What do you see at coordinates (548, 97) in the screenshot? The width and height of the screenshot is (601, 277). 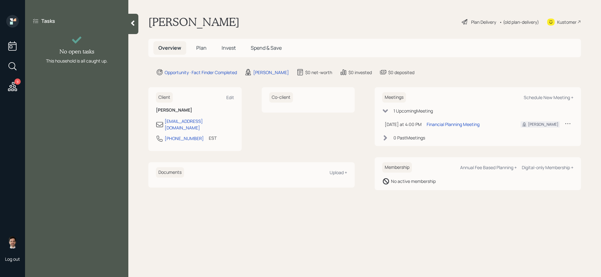 I see `div: Schedule New Meeting +` at bounding box center [548, 97].